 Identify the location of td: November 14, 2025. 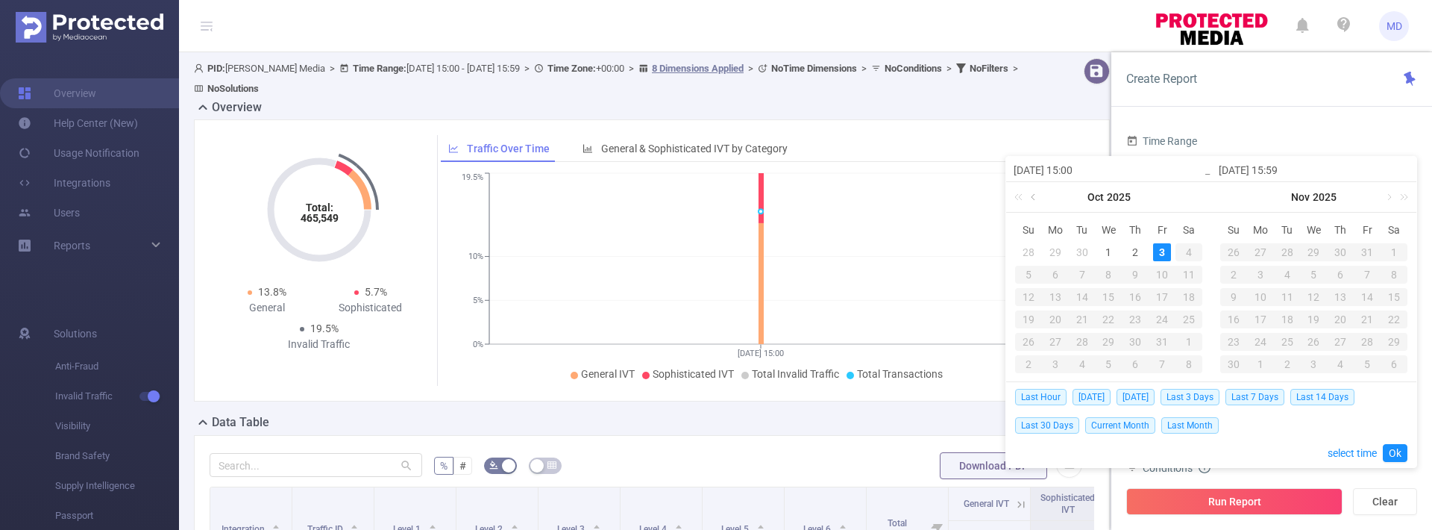
(1367, 297).